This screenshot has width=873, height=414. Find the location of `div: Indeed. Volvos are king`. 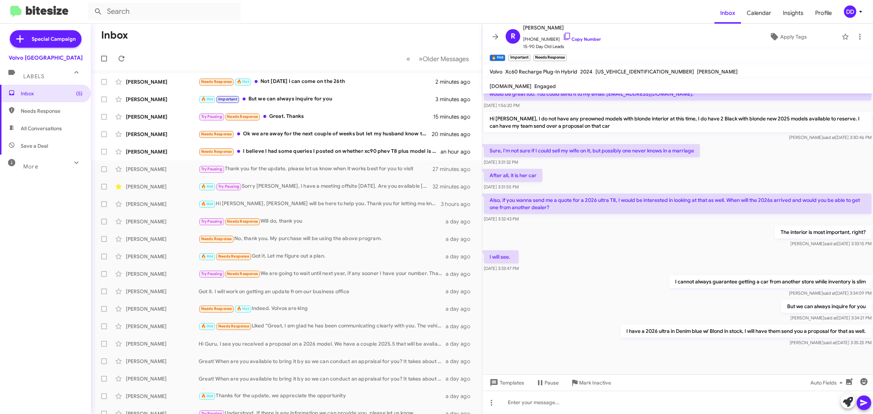

div: Indeed. Volvos are king is located at coordinates (322, 308).